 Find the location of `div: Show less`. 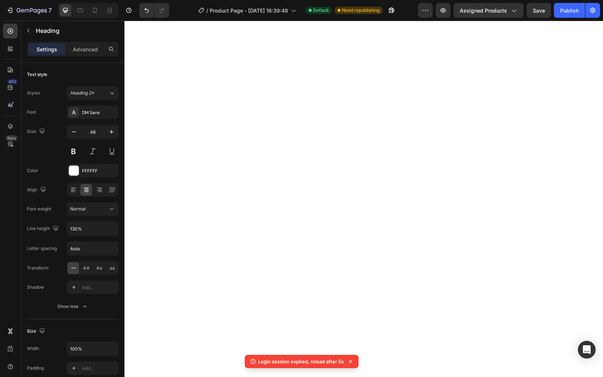

div: Show less is located at coordinates (73, 307).